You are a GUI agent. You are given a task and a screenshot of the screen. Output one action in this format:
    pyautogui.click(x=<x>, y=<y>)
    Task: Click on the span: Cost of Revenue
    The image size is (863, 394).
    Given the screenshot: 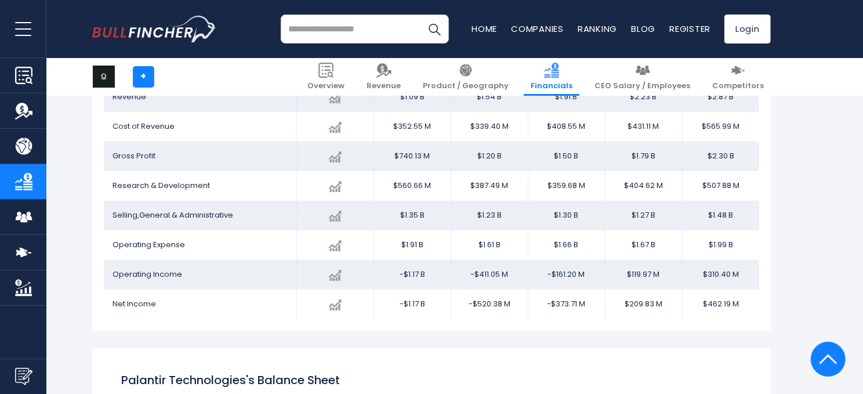 What is the action you would take?
    pyautogui.click(x=143, y=126)
    